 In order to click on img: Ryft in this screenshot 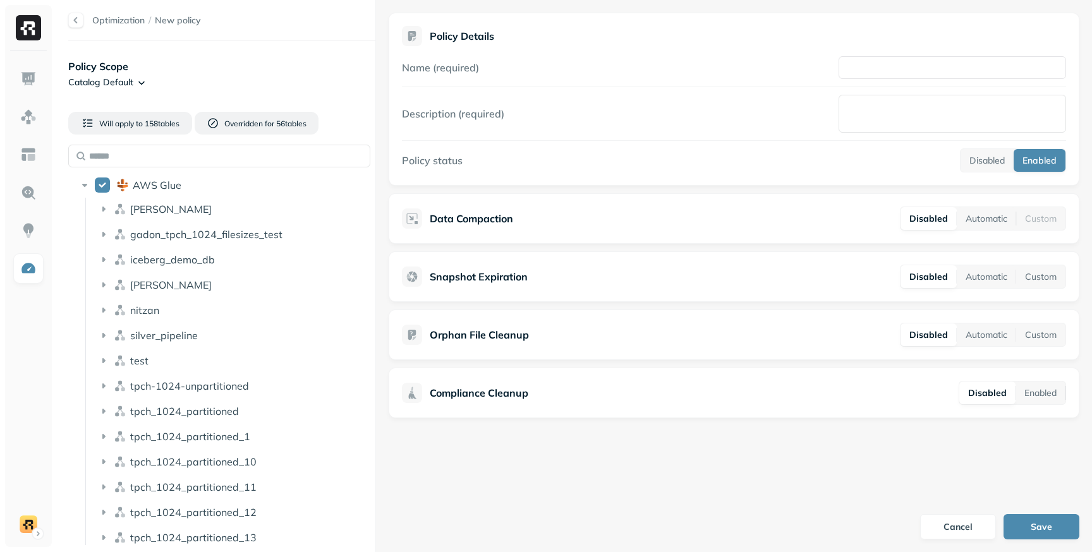, I will do `click(28, 28)`.